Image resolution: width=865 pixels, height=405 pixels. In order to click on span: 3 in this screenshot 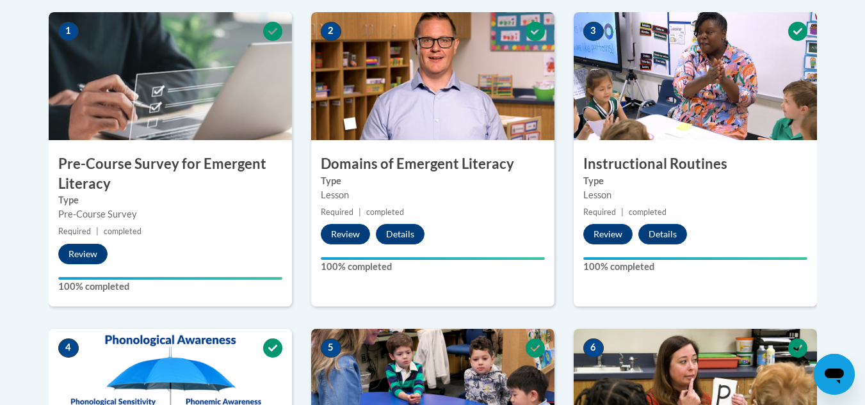, I will do `click(593, 31)`.